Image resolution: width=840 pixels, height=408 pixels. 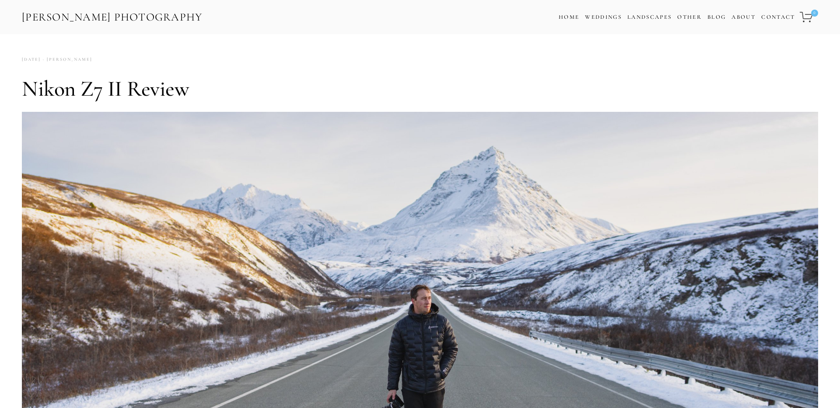 What do you see at coordinates (777, 17) in the screenshot?
I see `a: Contact` at bounding box center [777, 17].